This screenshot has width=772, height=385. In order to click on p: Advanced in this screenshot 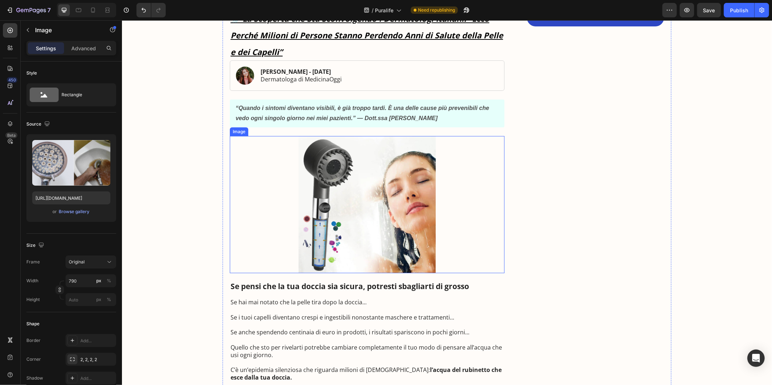, I will do `click(84, 48)`.